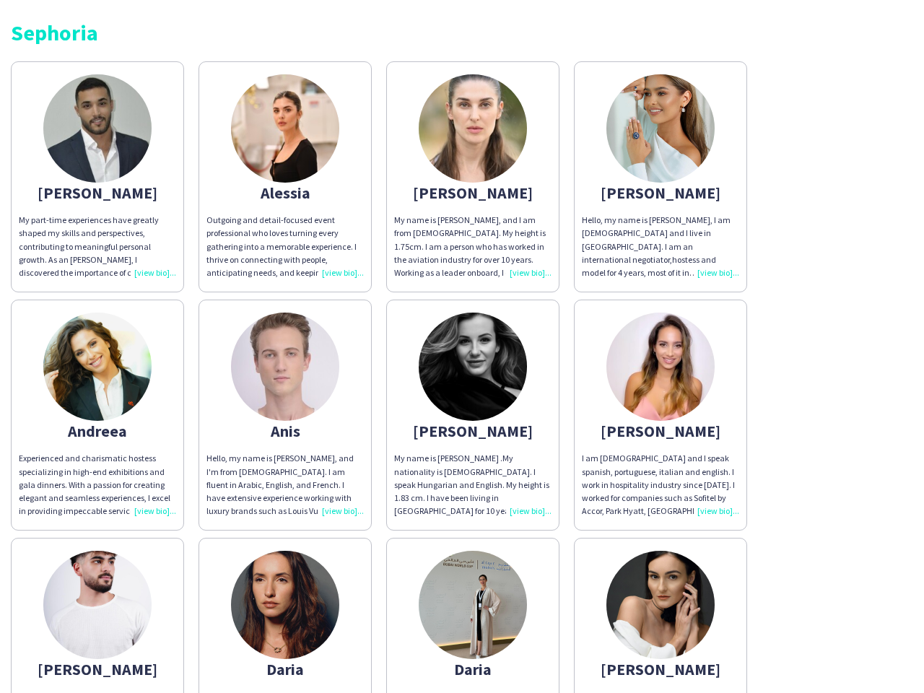 This screenshot has width=924, height=693. Describe the element at coordinates (97, 431) in the screenshot. I see `div: Andreea` at that location.